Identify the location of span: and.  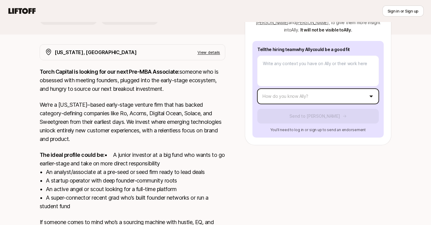
(308, 22).